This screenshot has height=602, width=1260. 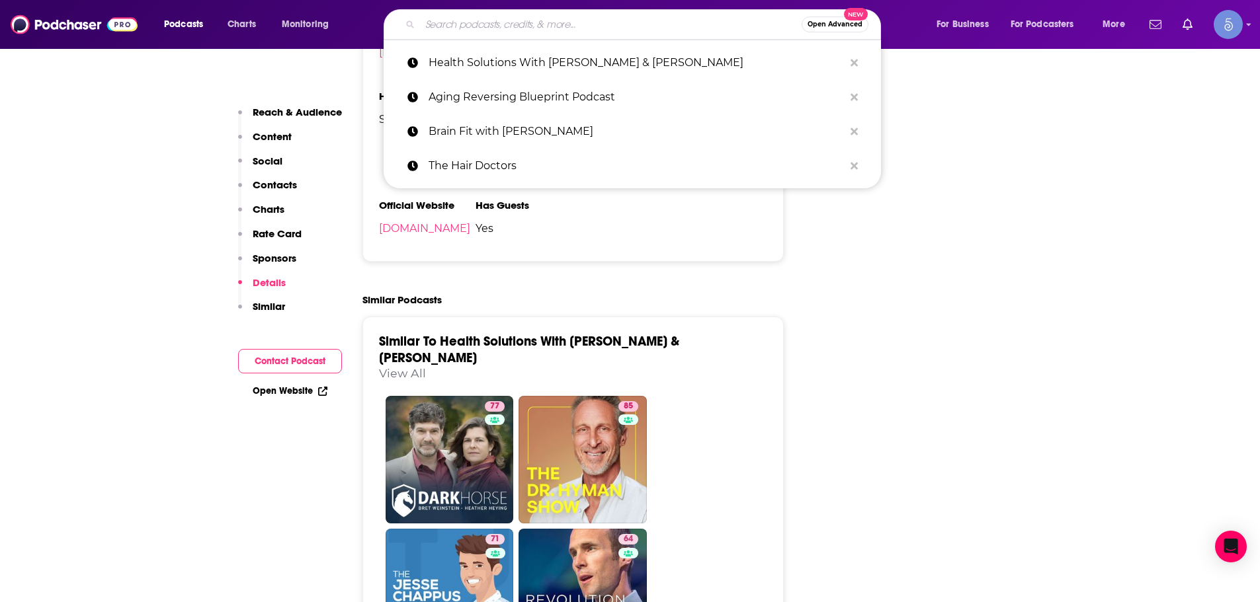 I want to click on span: Charts, so click(x=241, y=24).